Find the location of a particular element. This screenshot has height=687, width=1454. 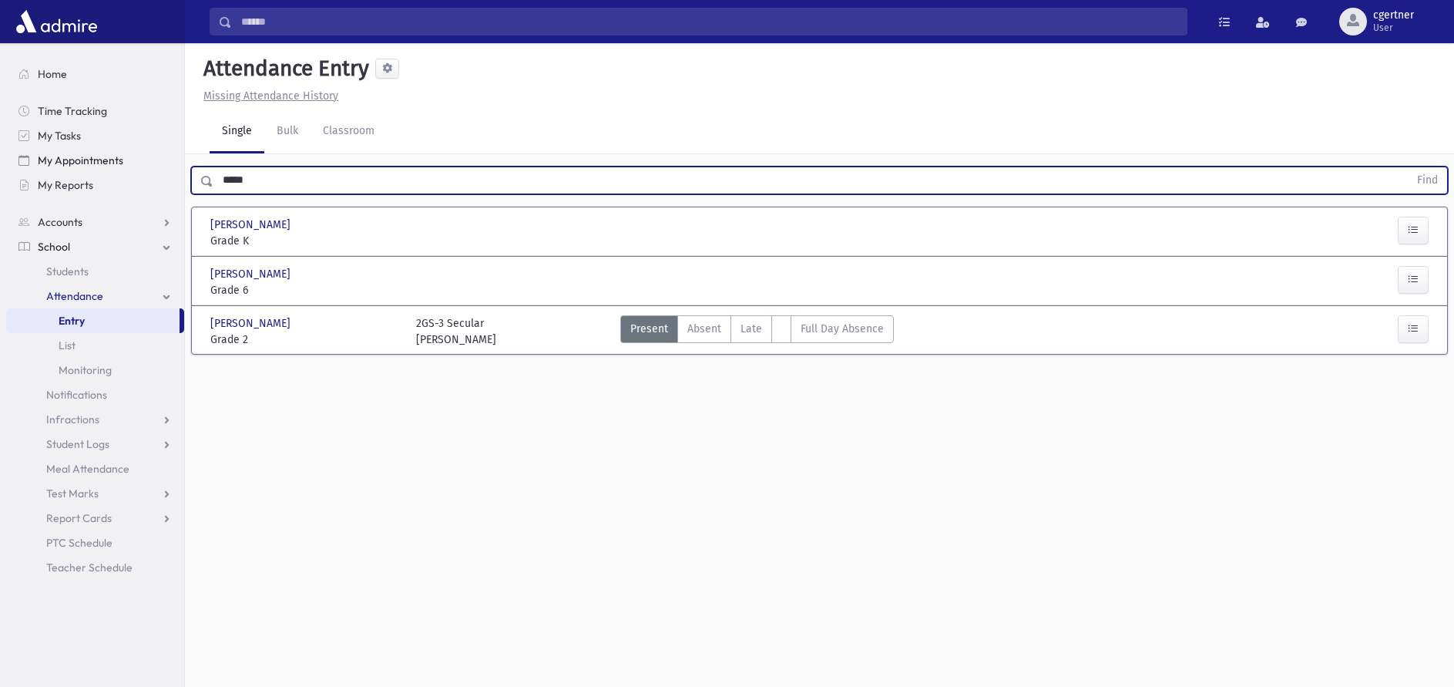

u: Missing Attendance History is located at coordinates (270, 96).